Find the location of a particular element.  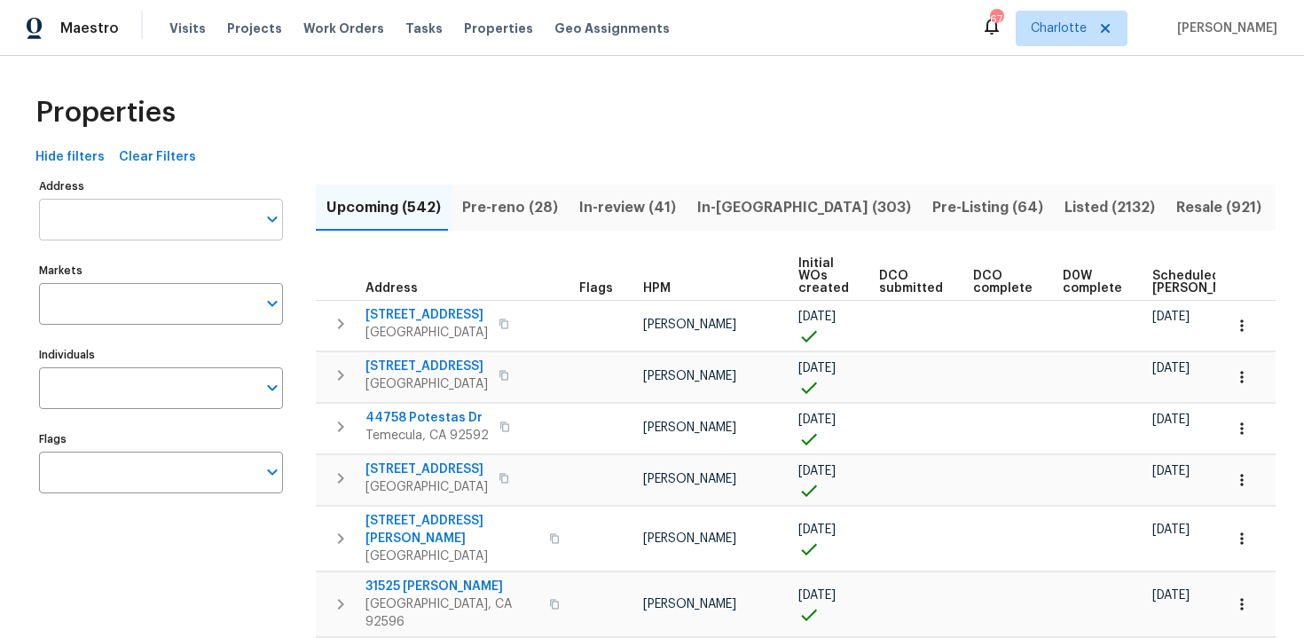

span: Pre-Listing (64) is located at coordinates (987, 208).